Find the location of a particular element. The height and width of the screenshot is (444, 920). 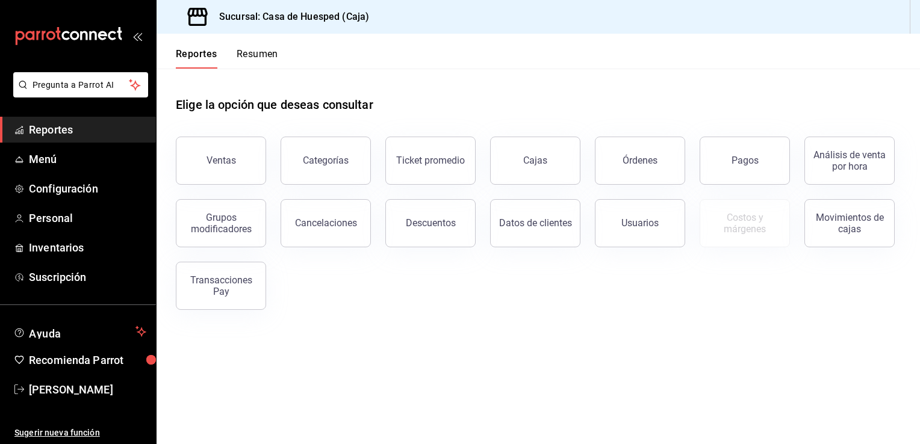

button: open_drawer_menu is located at coordinates (137, 36).